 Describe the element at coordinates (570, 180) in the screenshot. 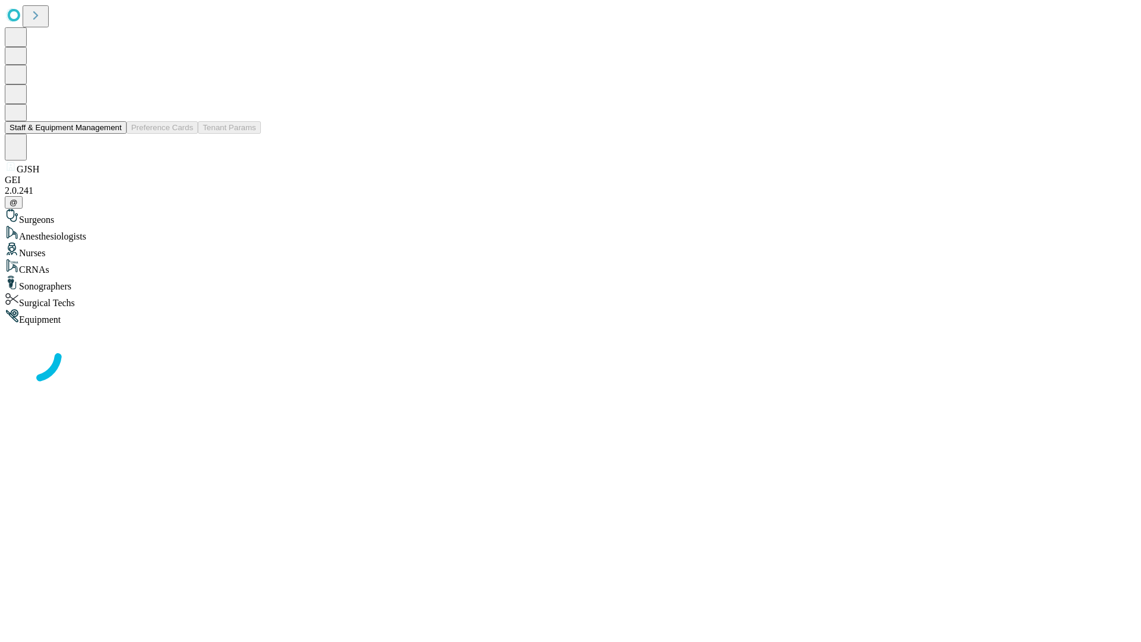

I see `div: GEI` at that location.